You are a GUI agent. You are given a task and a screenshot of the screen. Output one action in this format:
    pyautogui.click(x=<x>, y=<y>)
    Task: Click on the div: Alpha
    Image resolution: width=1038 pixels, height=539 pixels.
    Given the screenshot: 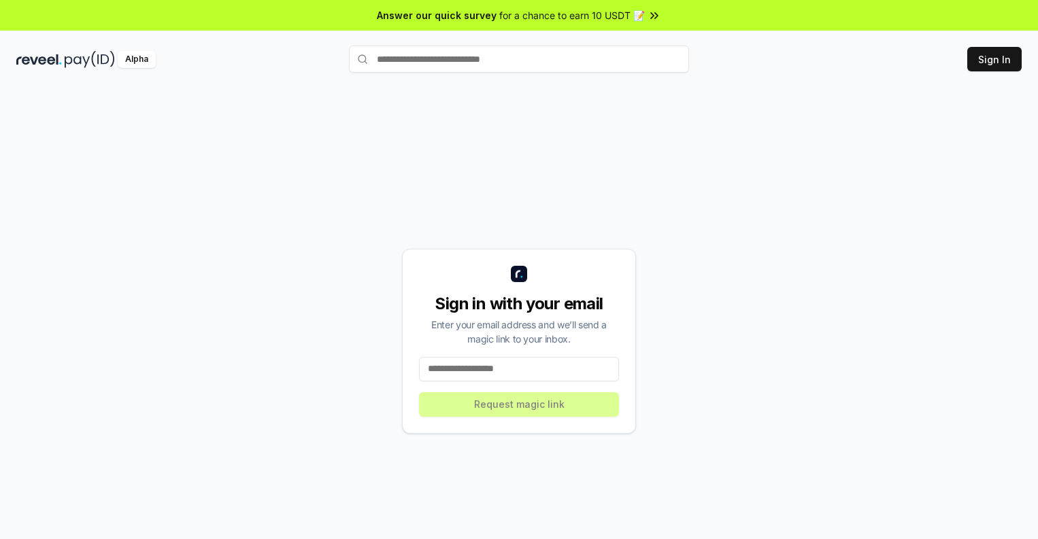 What is the action you would take?
    pyautogui.click(x=137, y=59)
    